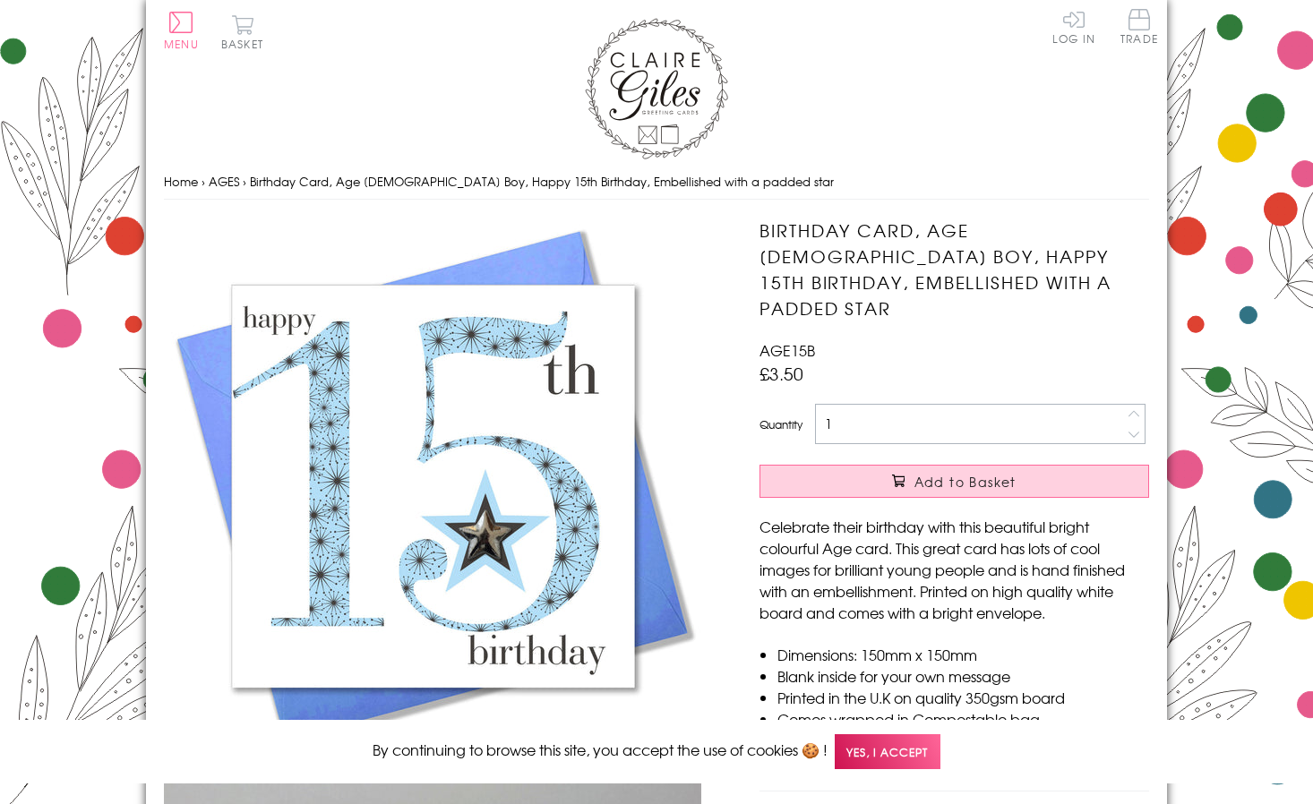 The image size is (1313, 804). What do you see at coordinates (181, 44) in the screenshot?
I see `span: Menu` at bounding box center [181, 44].